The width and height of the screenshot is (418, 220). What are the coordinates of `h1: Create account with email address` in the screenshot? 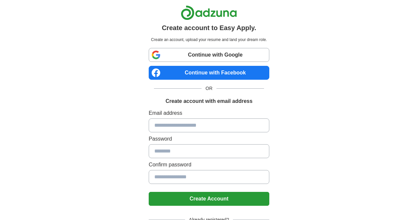 It's located at (209, 101).